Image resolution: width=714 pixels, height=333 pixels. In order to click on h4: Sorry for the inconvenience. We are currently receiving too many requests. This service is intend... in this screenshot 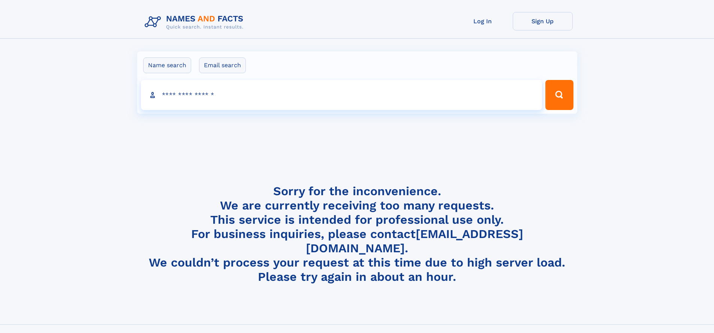, I will do `click(357, 234)`.